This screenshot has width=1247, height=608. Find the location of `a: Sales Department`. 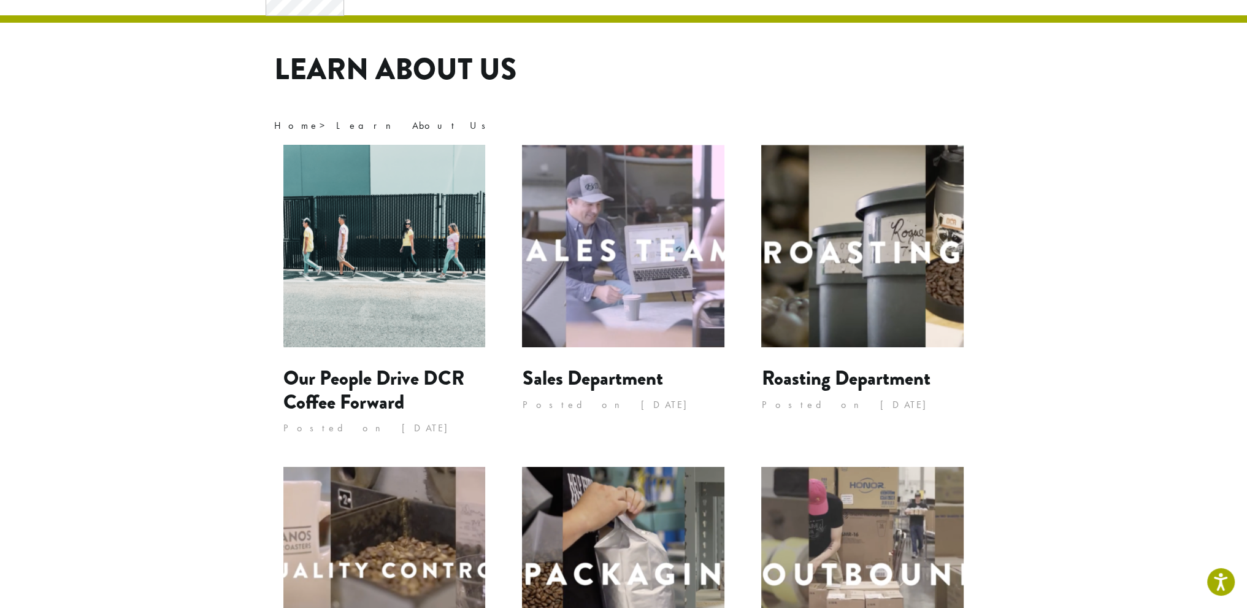

a: Sales Department is located at coordinates (592, 378).